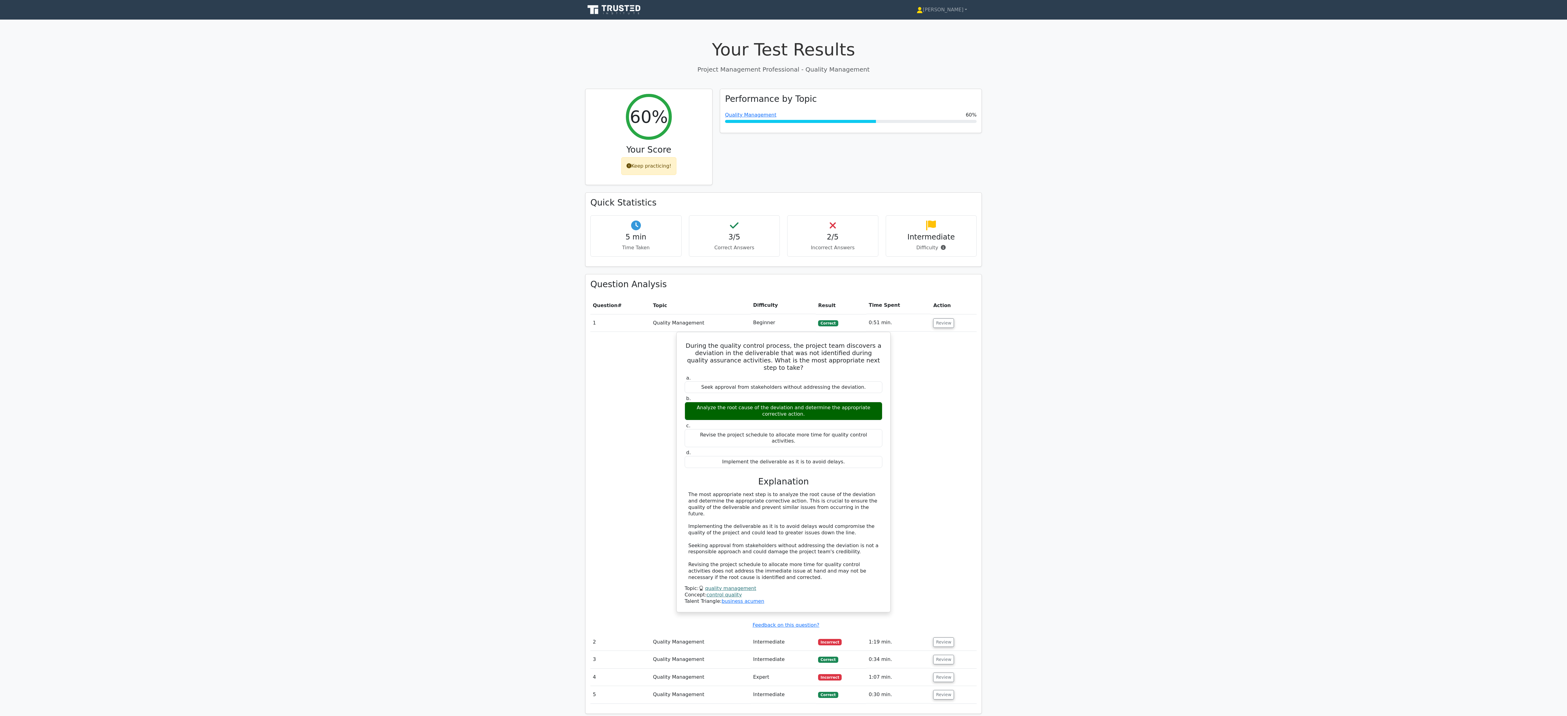 This screenshot has height=716, width=1567. What do you see at coordinates (731, 589) in the screenshot?
I see `a: quality management` at bounding box center [731, 589].